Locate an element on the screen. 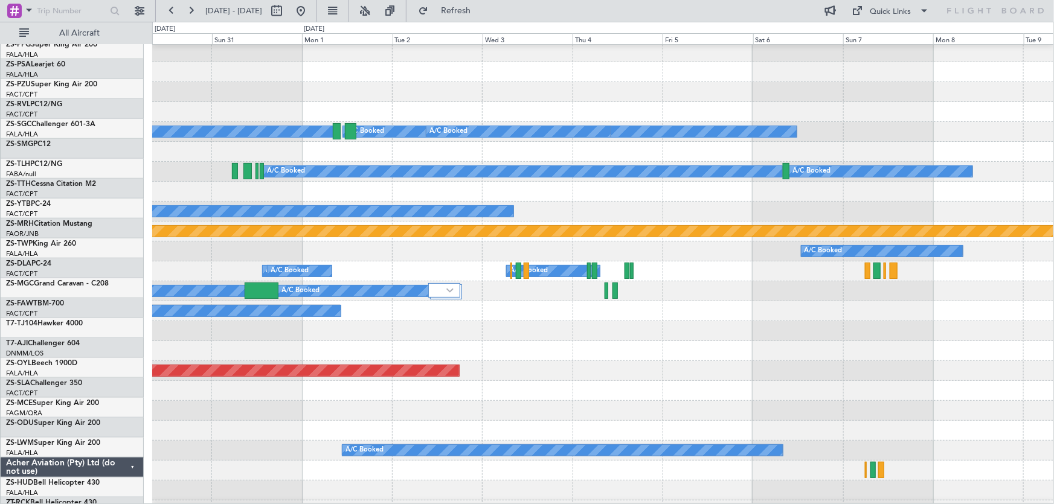  span: T7-TJ104 is located at coordinates (22, 324).